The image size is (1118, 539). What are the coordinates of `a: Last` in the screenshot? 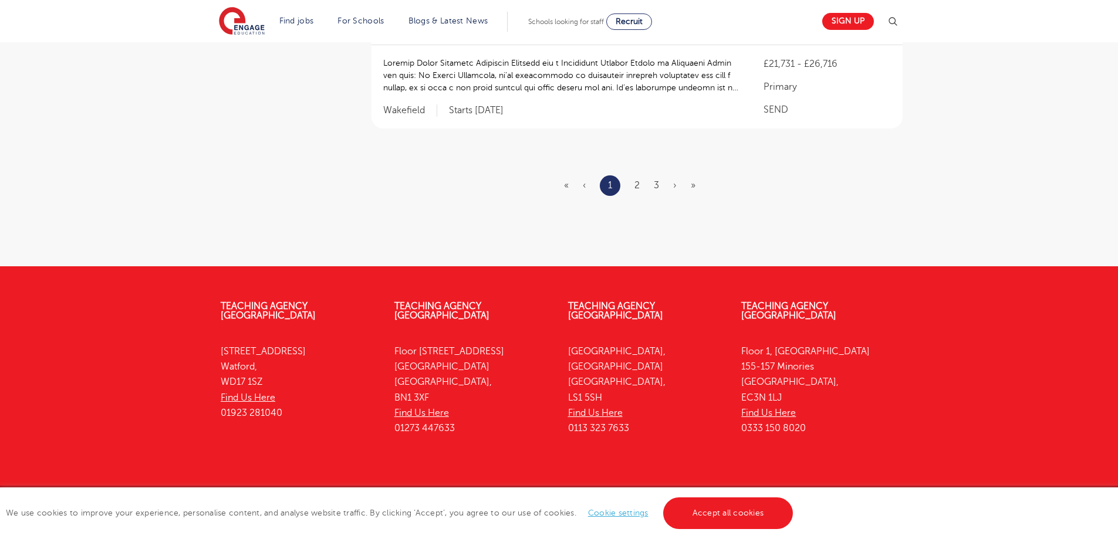 It's located at (693, 185).